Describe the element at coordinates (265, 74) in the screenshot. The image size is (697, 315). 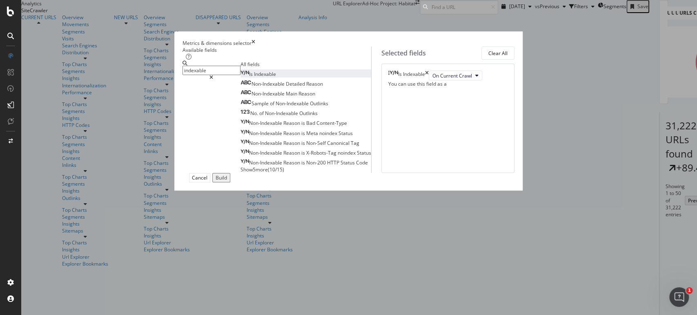
I see `span: Indexable` at that location.